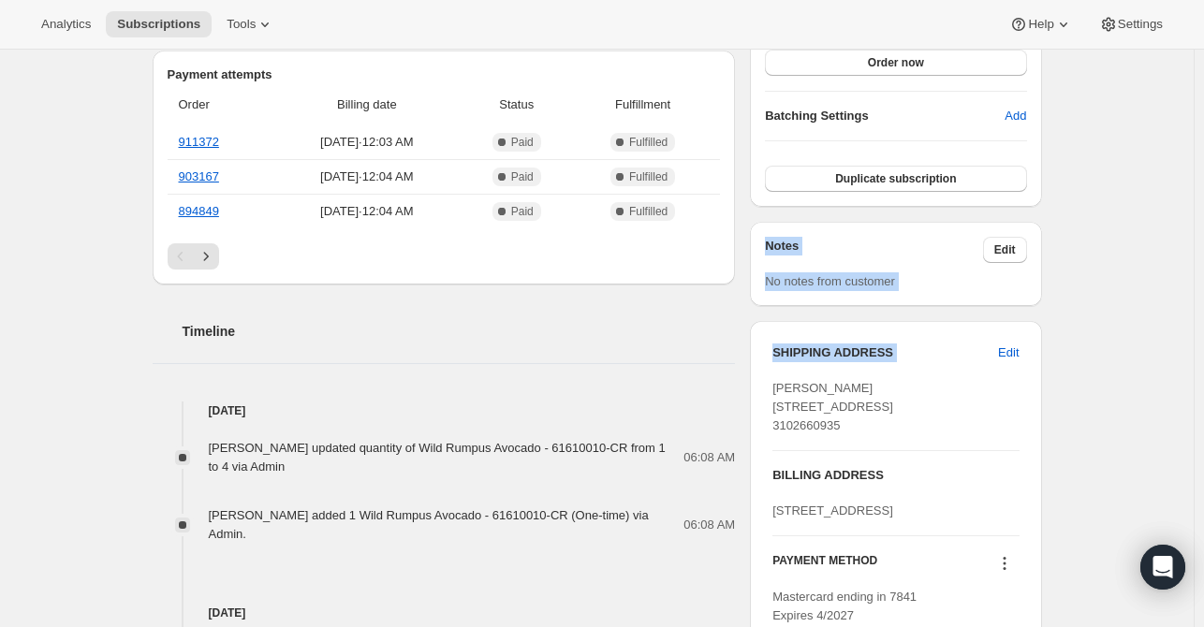 Image resolution: width=1204 pixels, height=627 pixels. What do you see at coordinates (1131, 24) in the screenshot?
I see `button: Settings` at bounding box center [1131, 24].